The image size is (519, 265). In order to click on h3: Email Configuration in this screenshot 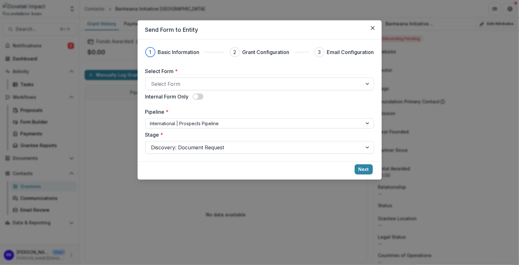, I will do `click(351, 52)`.